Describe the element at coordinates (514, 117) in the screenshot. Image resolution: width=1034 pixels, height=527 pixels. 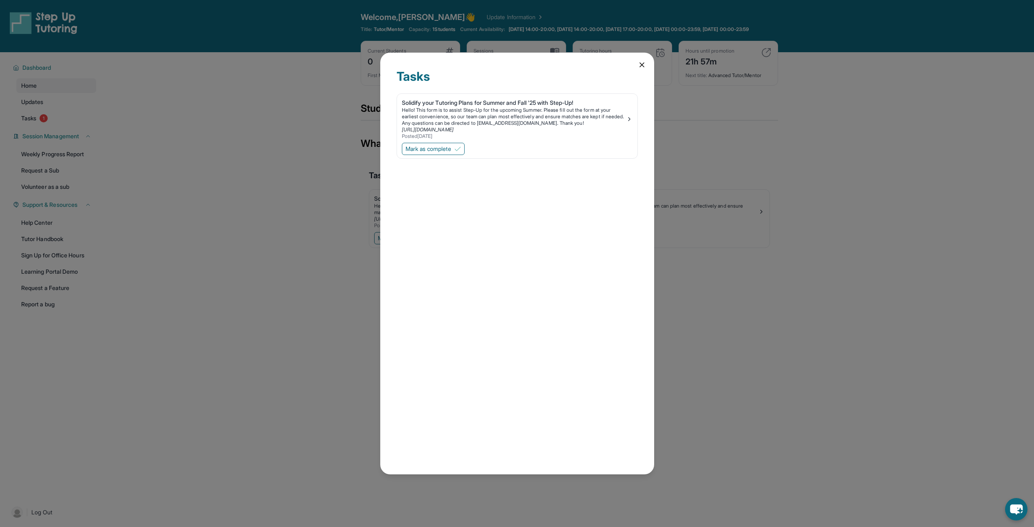
I see `p: Hello! This form is to assist Step-Up for the upcoming Summer. Please fill out the form at your e...` at that location.